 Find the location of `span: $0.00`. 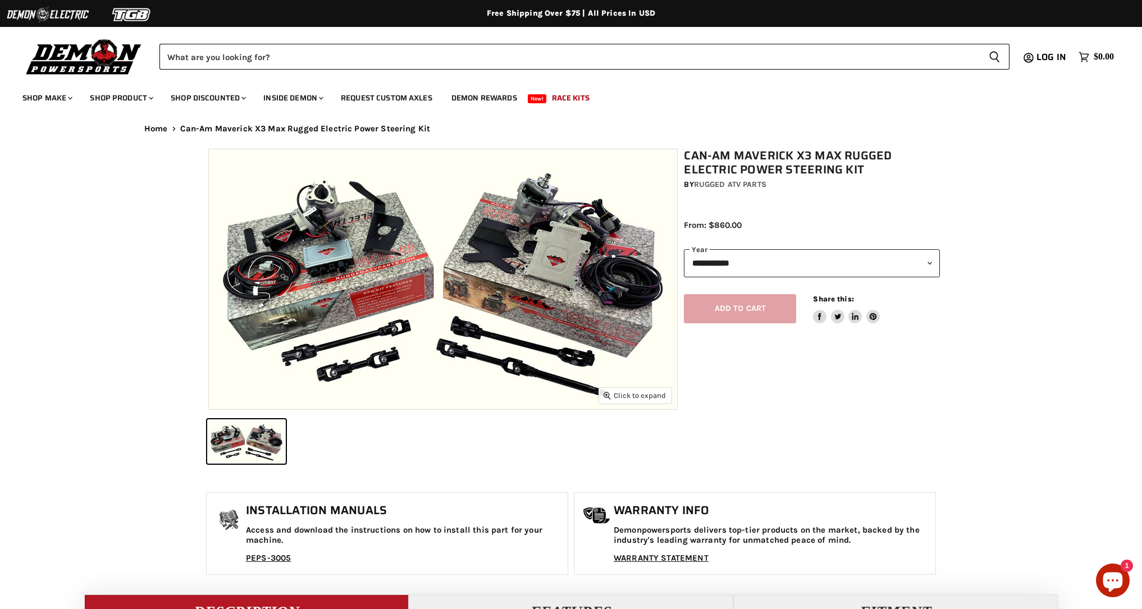

span: $0.00 is located at coordinates (1104, 57).